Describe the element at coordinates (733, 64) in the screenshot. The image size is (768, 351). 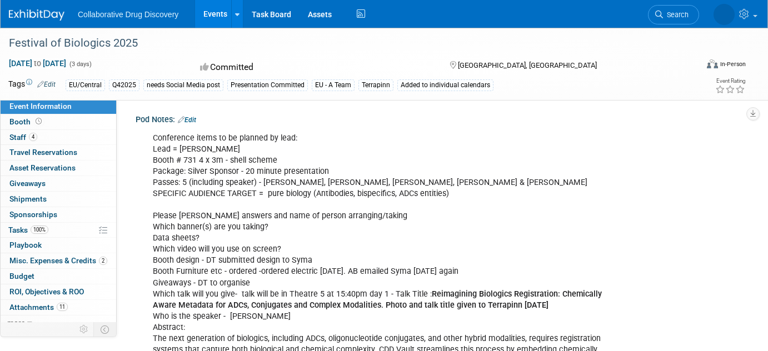
I see `div: In-Person` at that location.